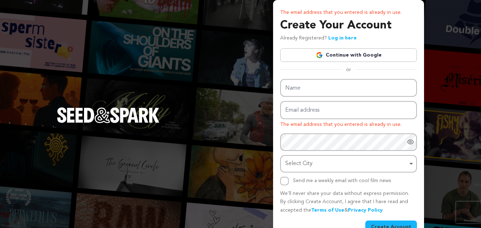 The image size is (481, 228). I want to click on label: Send me a weekly email with cool film news, so click(342, 181).